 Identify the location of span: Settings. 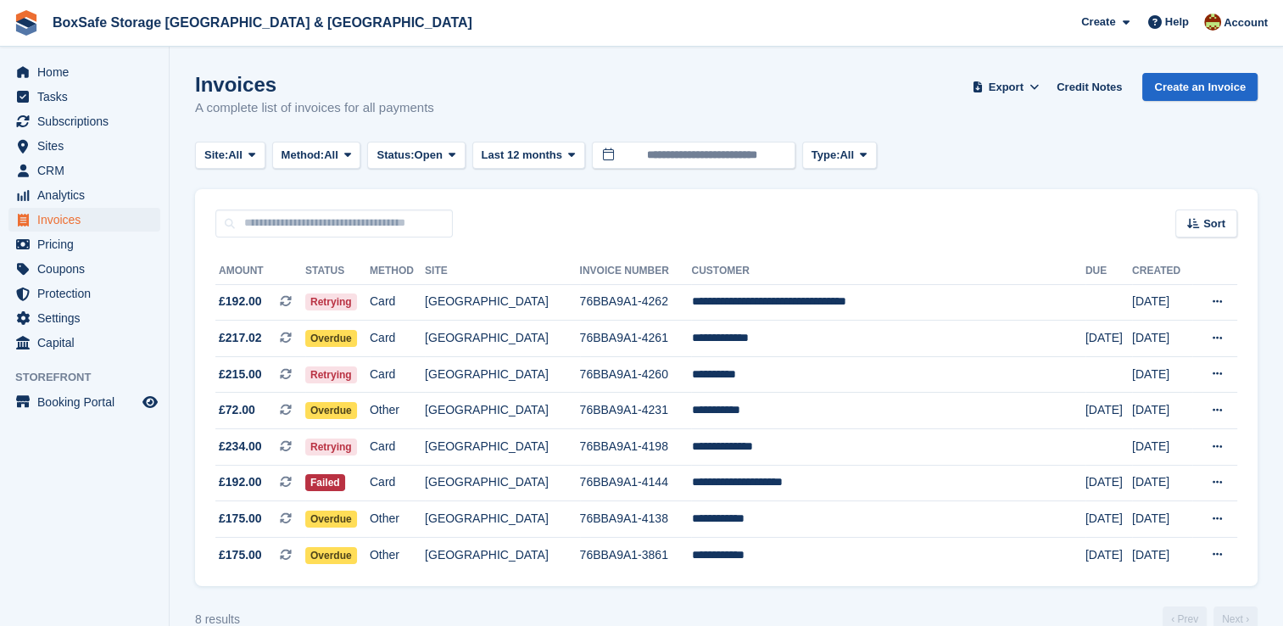
(88, 318).